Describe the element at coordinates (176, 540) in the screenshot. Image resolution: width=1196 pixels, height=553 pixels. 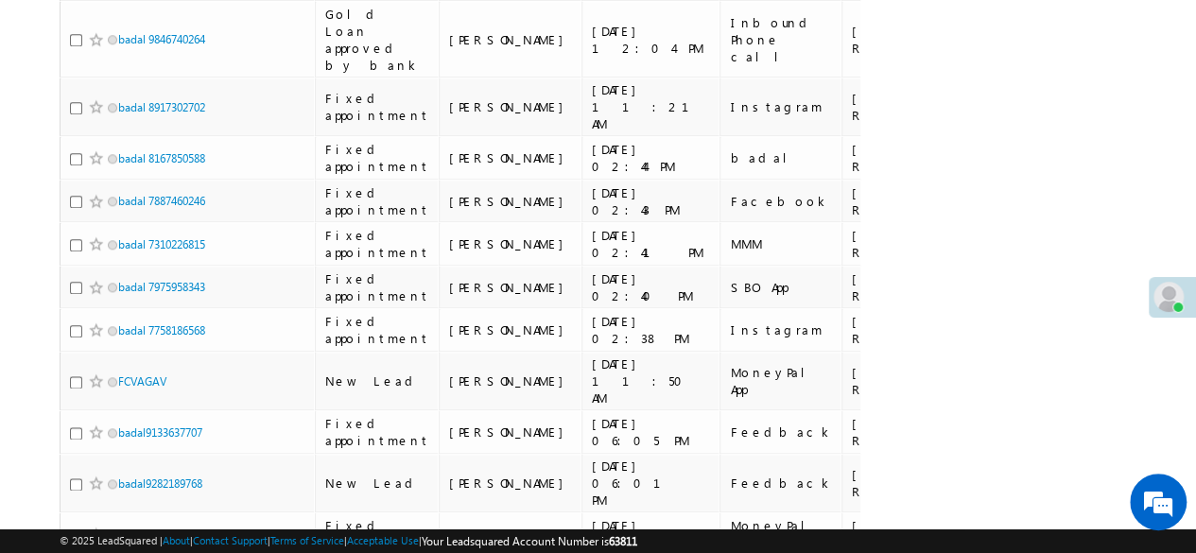
I see `a: About` at that location.